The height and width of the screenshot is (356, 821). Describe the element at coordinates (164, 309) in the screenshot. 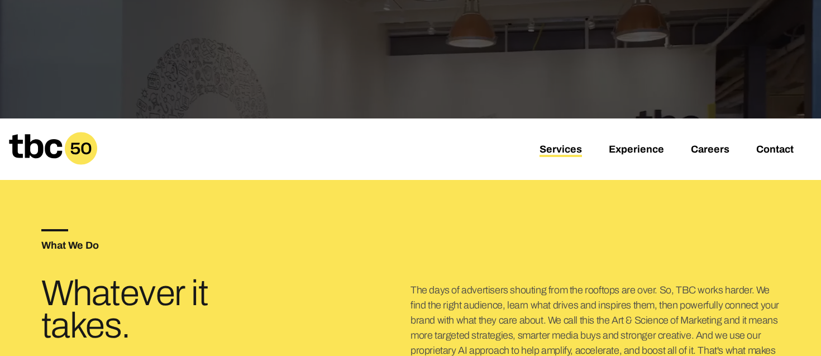

I see `h3: Whatever it takes.` at that location.